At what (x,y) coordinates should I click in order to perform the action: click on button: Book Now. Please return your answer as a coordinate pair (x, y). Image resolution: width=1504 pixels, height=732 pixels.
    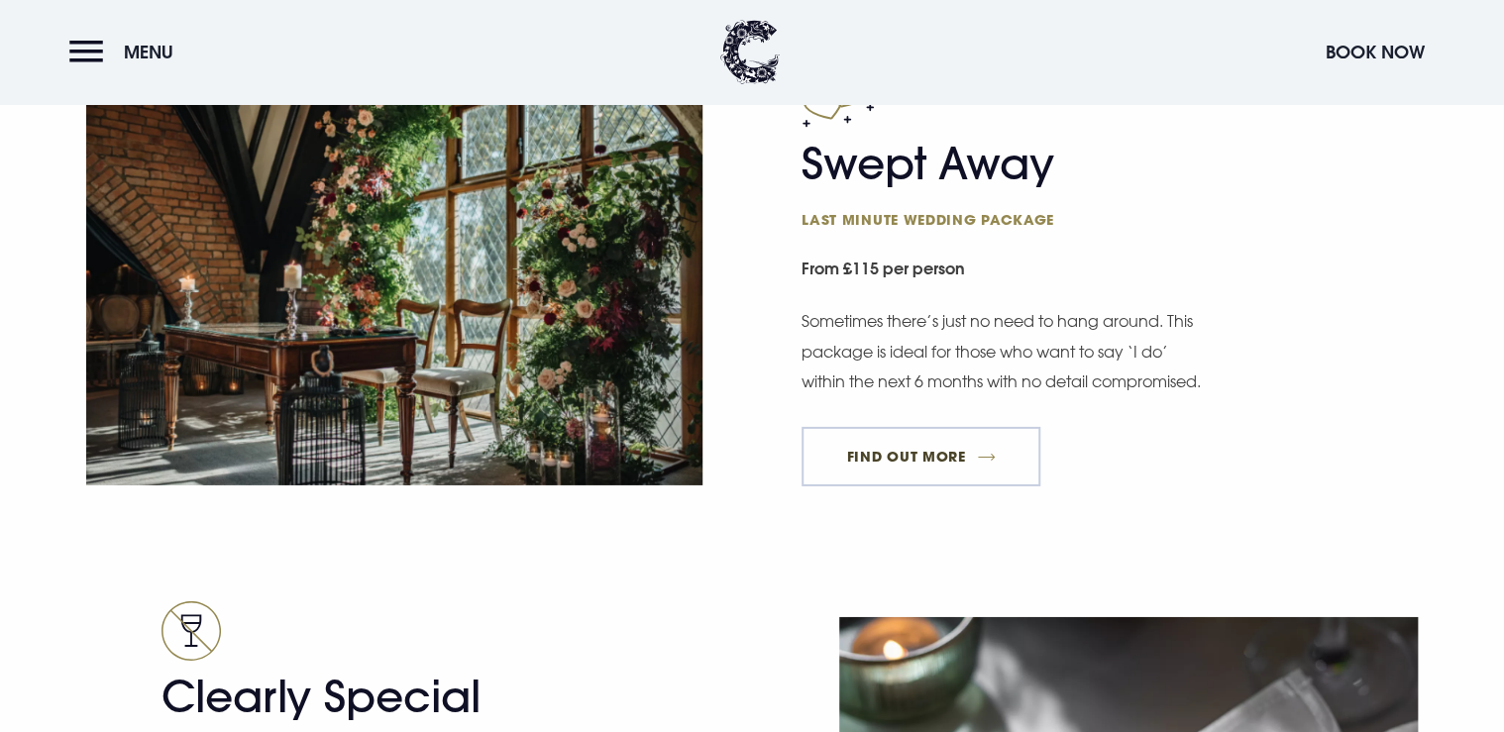
    Looking at the image, I should click on (1375, 52).